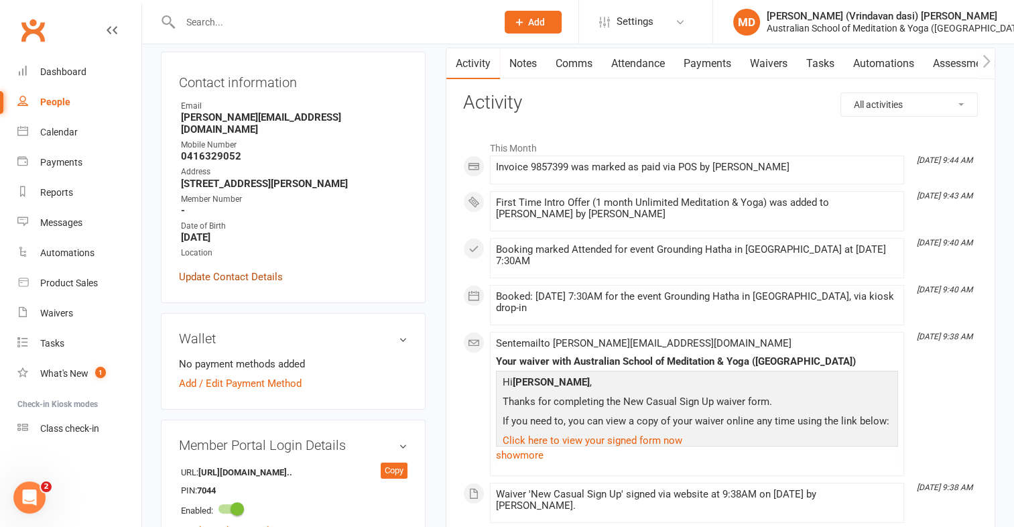 This screenshot has height=527, width=1014. What do you see at coordinates (394, 470) in the screenshot?
I see `div: Copy` at bounding box center [394, 470].